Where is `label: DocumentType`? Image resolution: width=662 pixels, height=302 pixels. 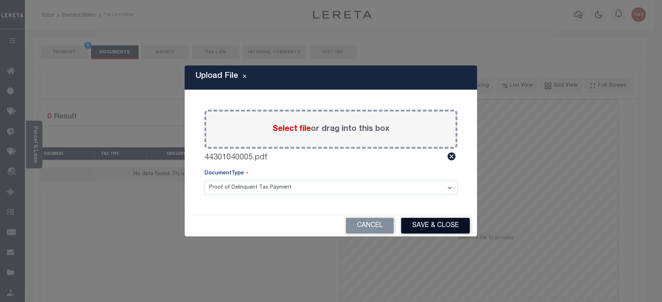 label: DocumentType is located at coordinates (226, 174).